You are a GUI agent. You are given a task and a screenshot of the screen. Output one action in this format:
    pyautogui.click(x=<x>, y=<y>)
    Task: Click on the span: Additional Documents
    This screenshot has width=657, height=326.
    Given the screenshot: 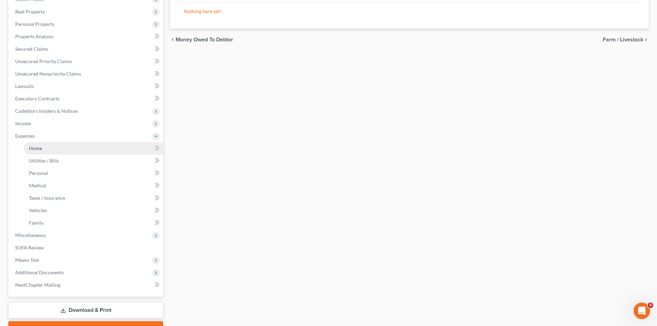 What is the action you would take?
    pyautogui.click(x=39, y=272)
    